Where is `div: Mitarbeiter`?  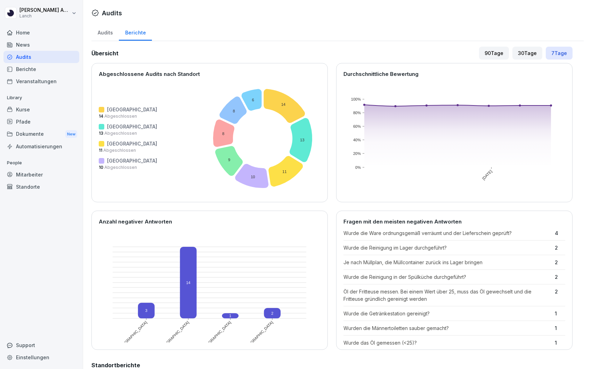 div: Mitarbeiter is located at coordinates (41, 174).